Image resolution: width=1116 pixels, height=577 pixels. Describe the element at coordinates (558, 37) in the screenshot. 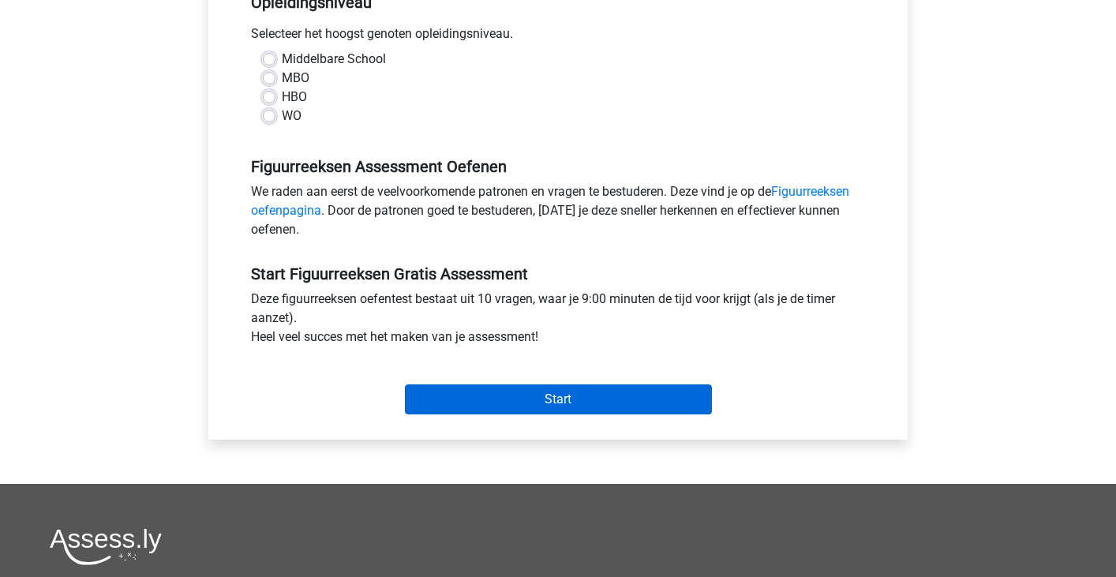

I see `div: Selecteer het hoogst genoten opleidingsniveau.` at that location.